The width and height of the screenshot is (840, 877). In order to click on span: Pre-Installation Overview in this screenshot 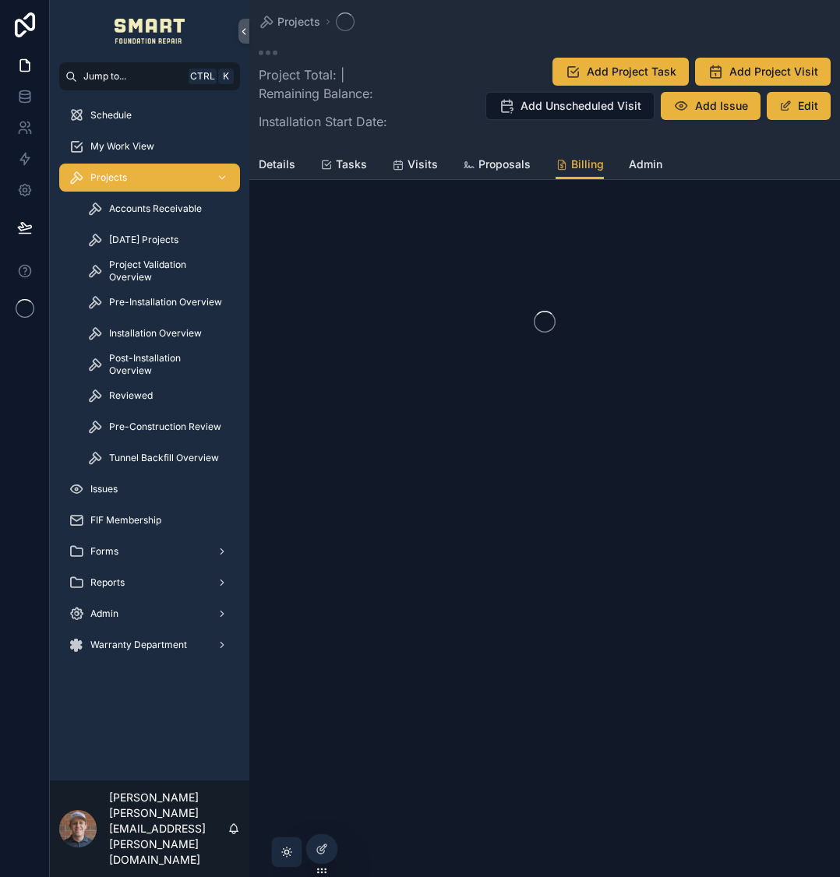, I will do `click(165, 302)`.